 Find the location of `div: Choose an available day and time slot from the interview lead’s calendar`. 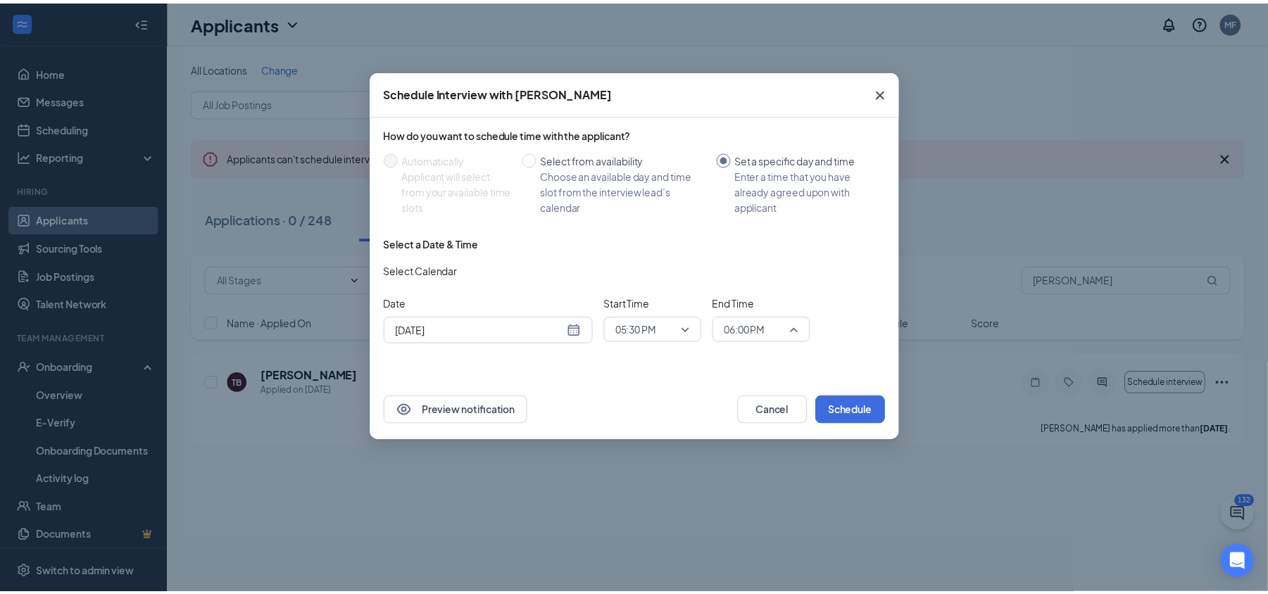

div: Choose an available day and time slot from the interview lead’s calendar is located at coordinates (630, 191).